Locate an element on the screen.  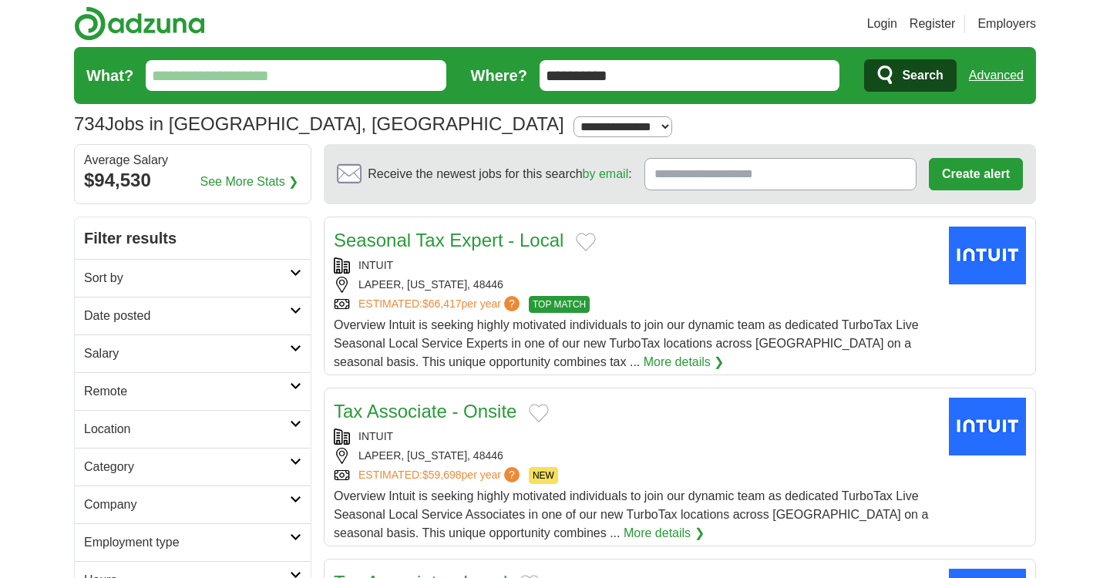
span: NEW is located at coordinates (543, 476).